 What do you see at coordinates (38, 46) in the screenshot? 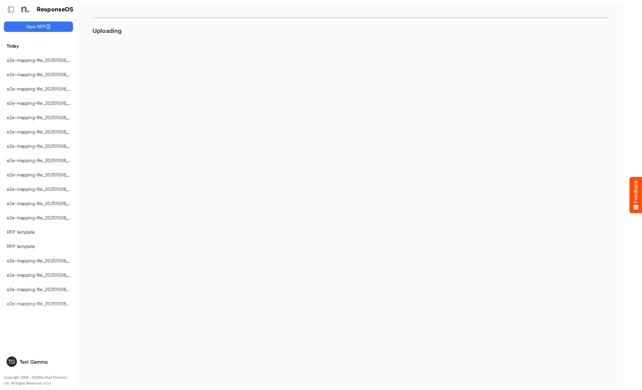
I see `h6: Today` at bounding box center [38, 46].